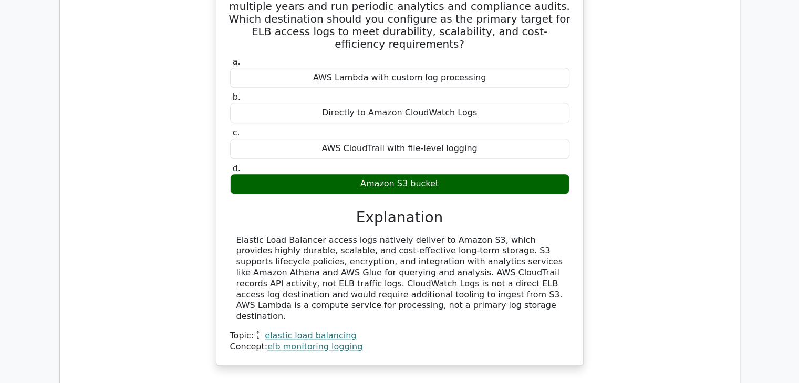 Image resolution: width=799 pixels, height=383 pixels. Describe the element at coordinates (400, 336) in the screenshot. I see `div: Topic:` at that location.